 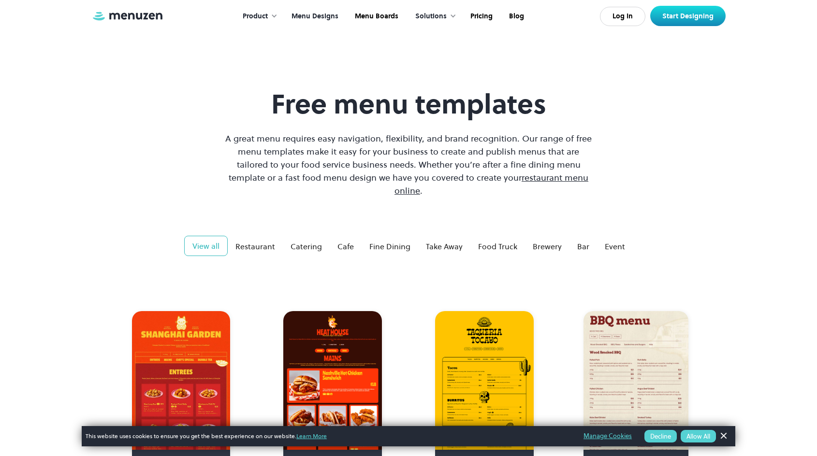 What do you see at coordinates (306, 246) in the screenshot?
I see `div: Catering` at bounding box center [306, 246].